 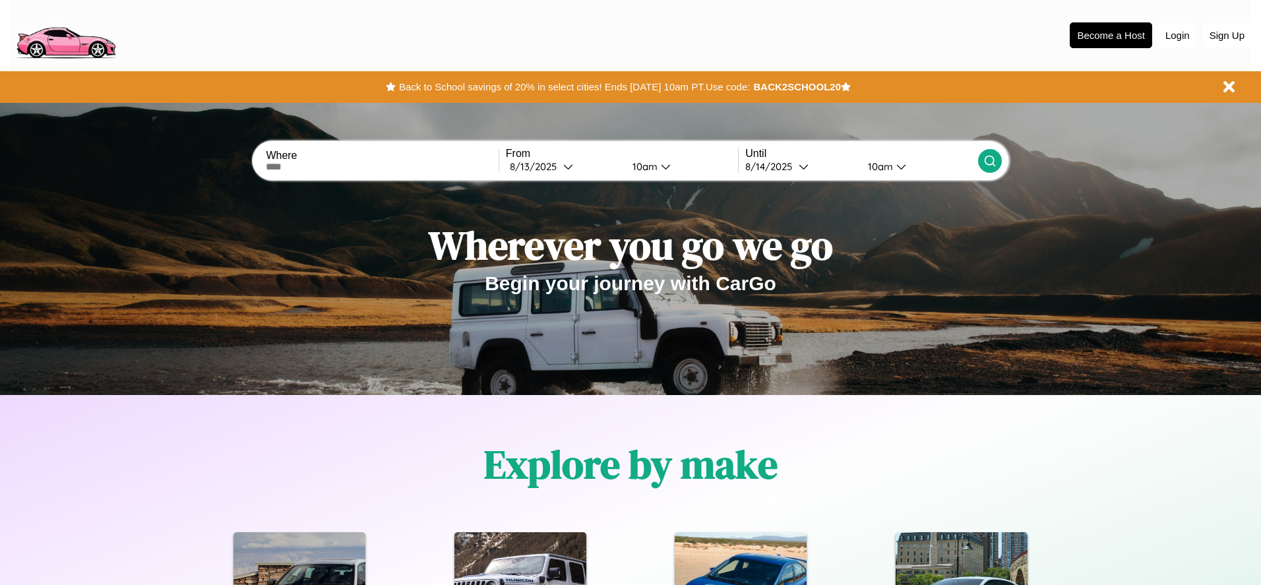 I want to click on label: From, so click(x=622, y=154).